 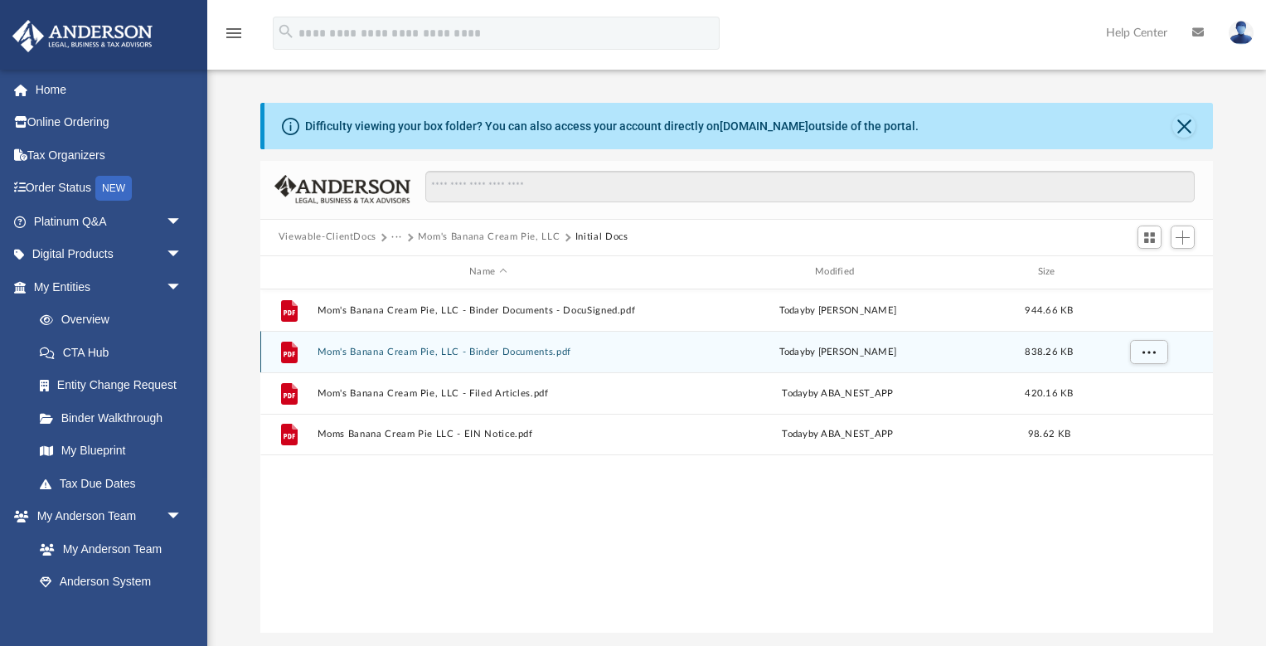 What do you see at coordinates (1049, 351) in the screenshot?
I see `span: 838.26 KB` at bounding box center [1049, 351].